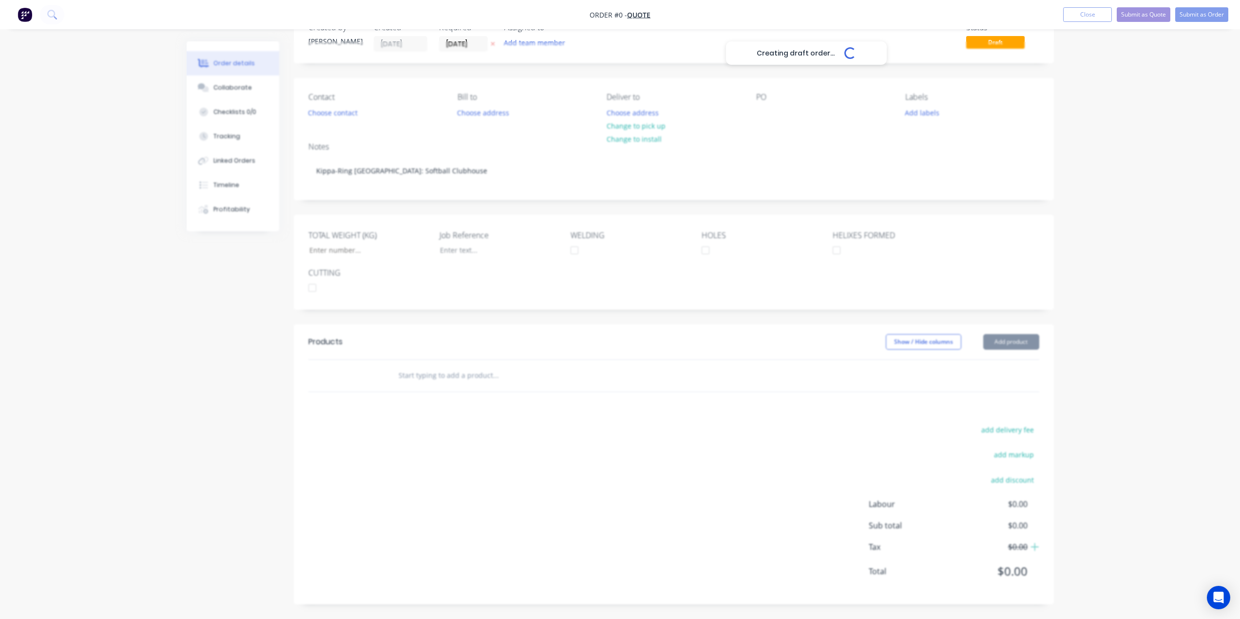 The image size is (1240, 619). What do you see at coordinates (25, 15) in the screenshot?
I see `img: Factory` at bounding box center [25, 15].